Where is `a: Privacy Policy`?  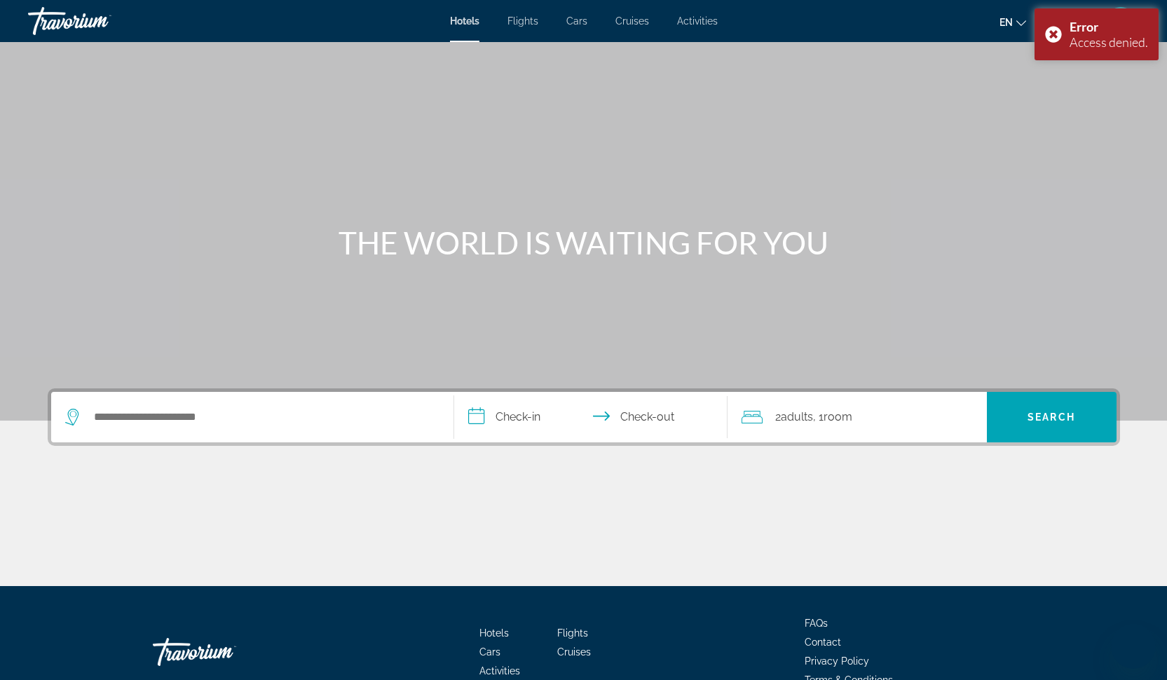
a: Privacy Policy is located at coordinates (837, 661).